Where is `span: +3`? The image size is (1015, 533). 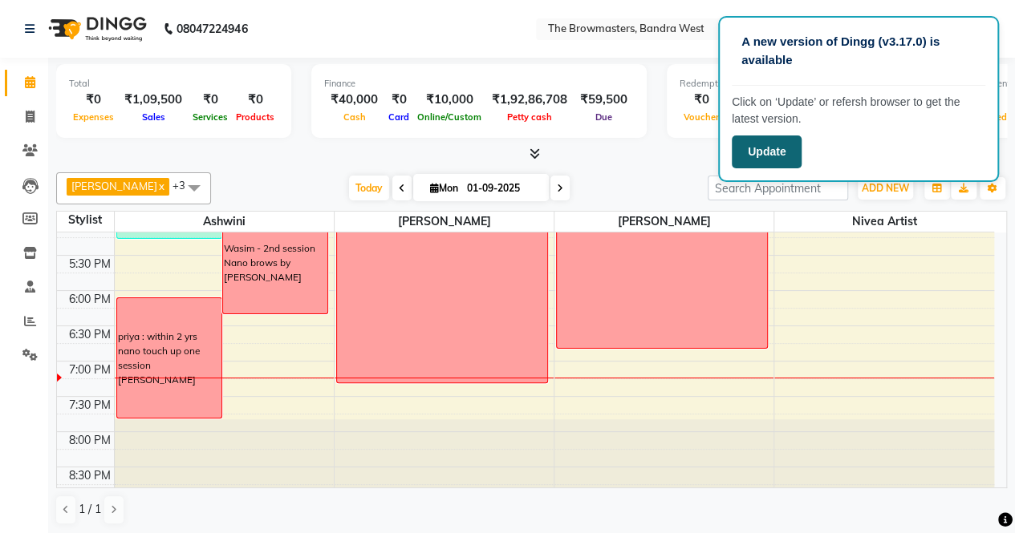 span: +3 is located at coordinates (184, 185).